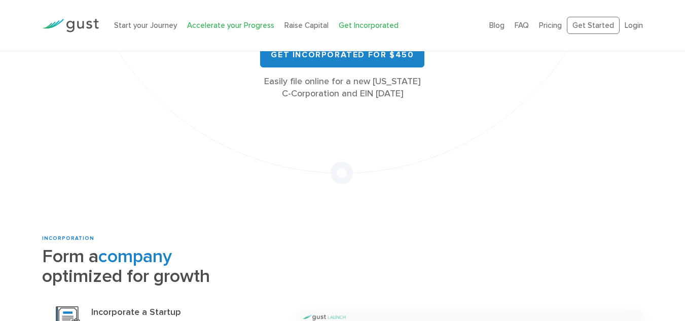  I want to click on a: Login, so click(634, 25).